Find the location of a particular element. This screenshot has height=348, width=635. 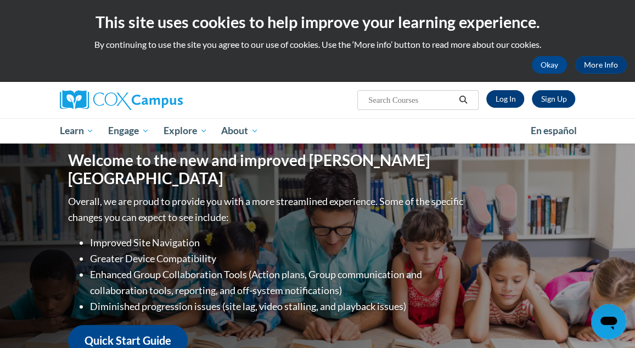

li: Greater Device Compatibility is located at coordinates (278, 258).